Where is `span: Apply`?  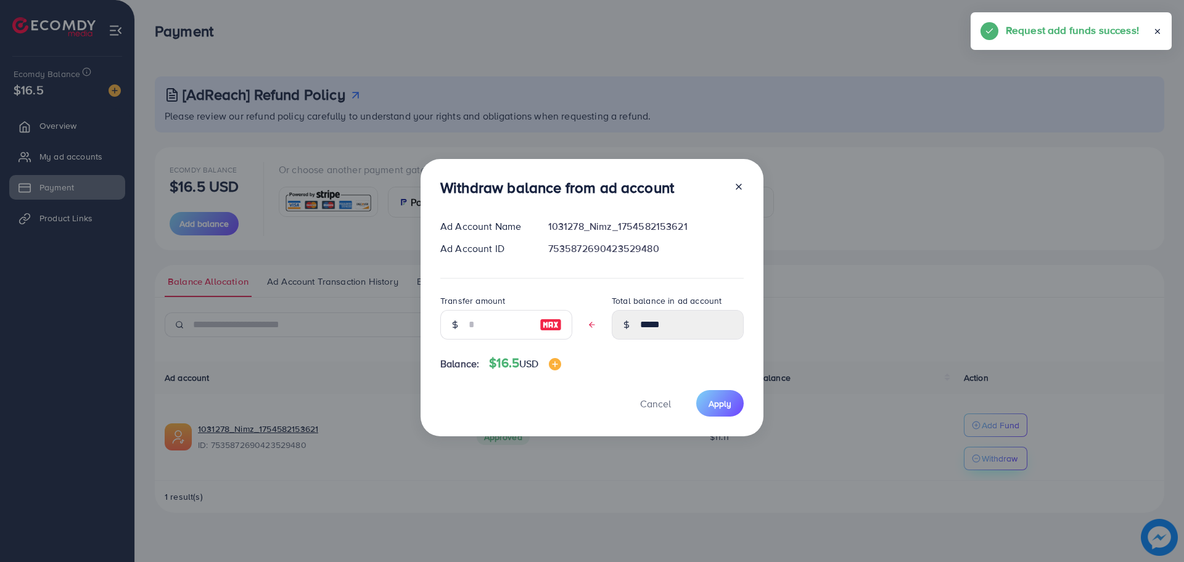
span: Apply is located at coordinates (719, 404).